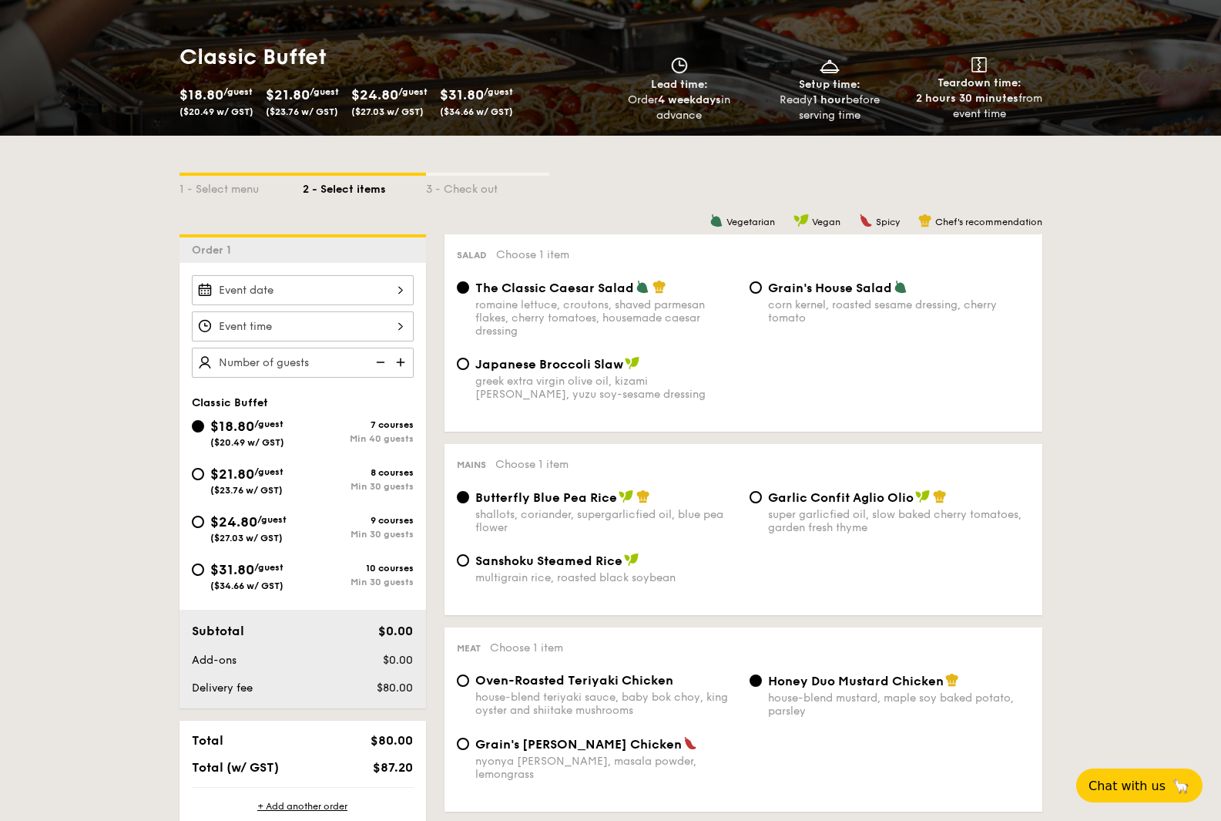  What do you see at coordinates (756, 497) in the screenshot?
I see `input: Garlic Confit Aglio Oliosuper garlicfied oil, slow baked cherry tomatoes, garden fresh thyme` at bounding box center [756, 497].